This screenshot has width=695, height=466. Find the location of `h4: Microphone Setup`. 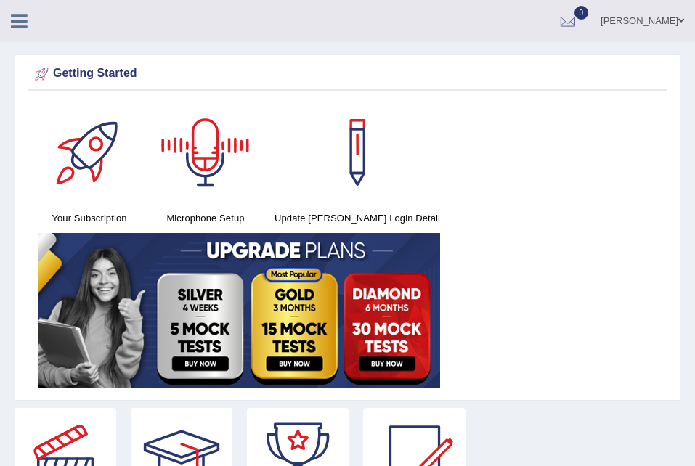

h4: Microphone Setup is located at coordinates (205, 218).